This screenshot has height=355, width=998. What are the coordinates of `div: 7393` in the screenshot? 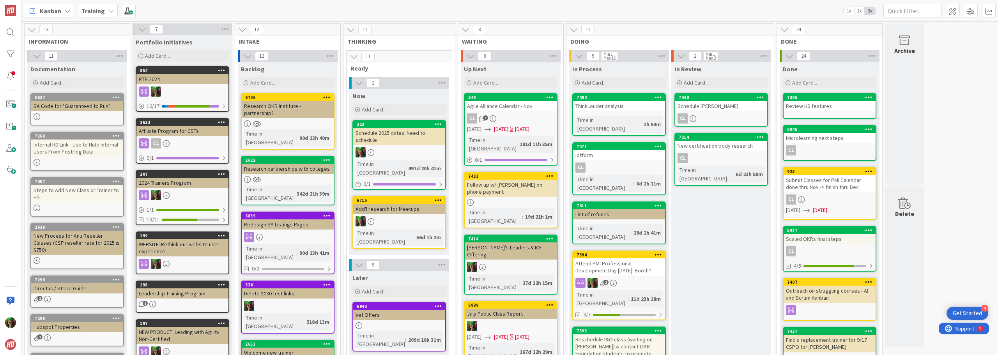 It's located at (621, 331).